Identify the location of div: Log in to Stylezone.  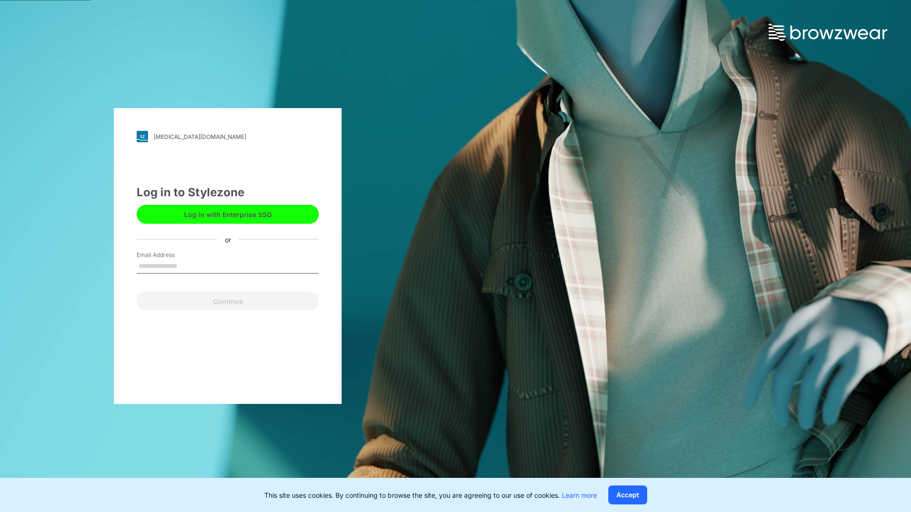
(228, 193).